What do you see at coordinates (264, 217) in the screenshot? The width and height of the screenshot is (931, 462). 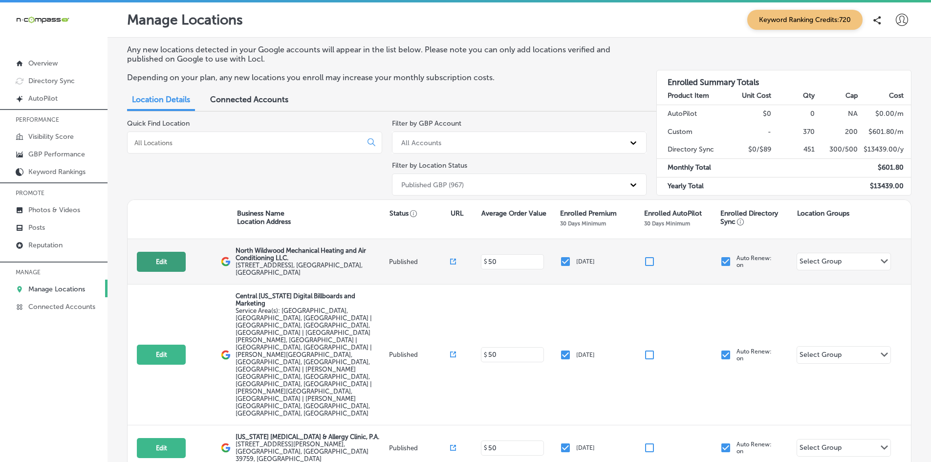 I see `p: Business Name Location Address` at bounding box center [264, 217].